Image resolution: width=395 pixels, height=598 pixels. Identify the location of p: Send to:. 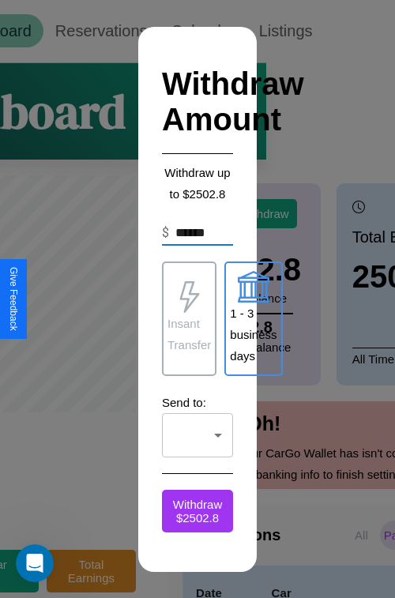
(197, 402).